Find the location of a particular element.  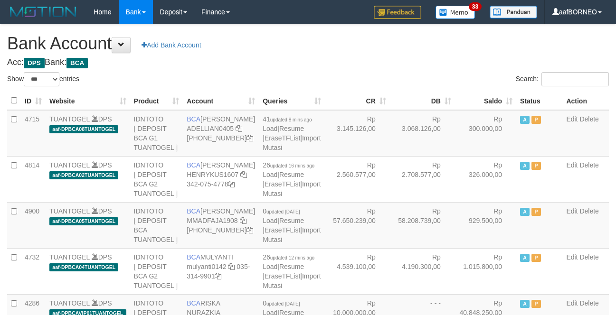

span: DPS is located at coordinates (34, 63).